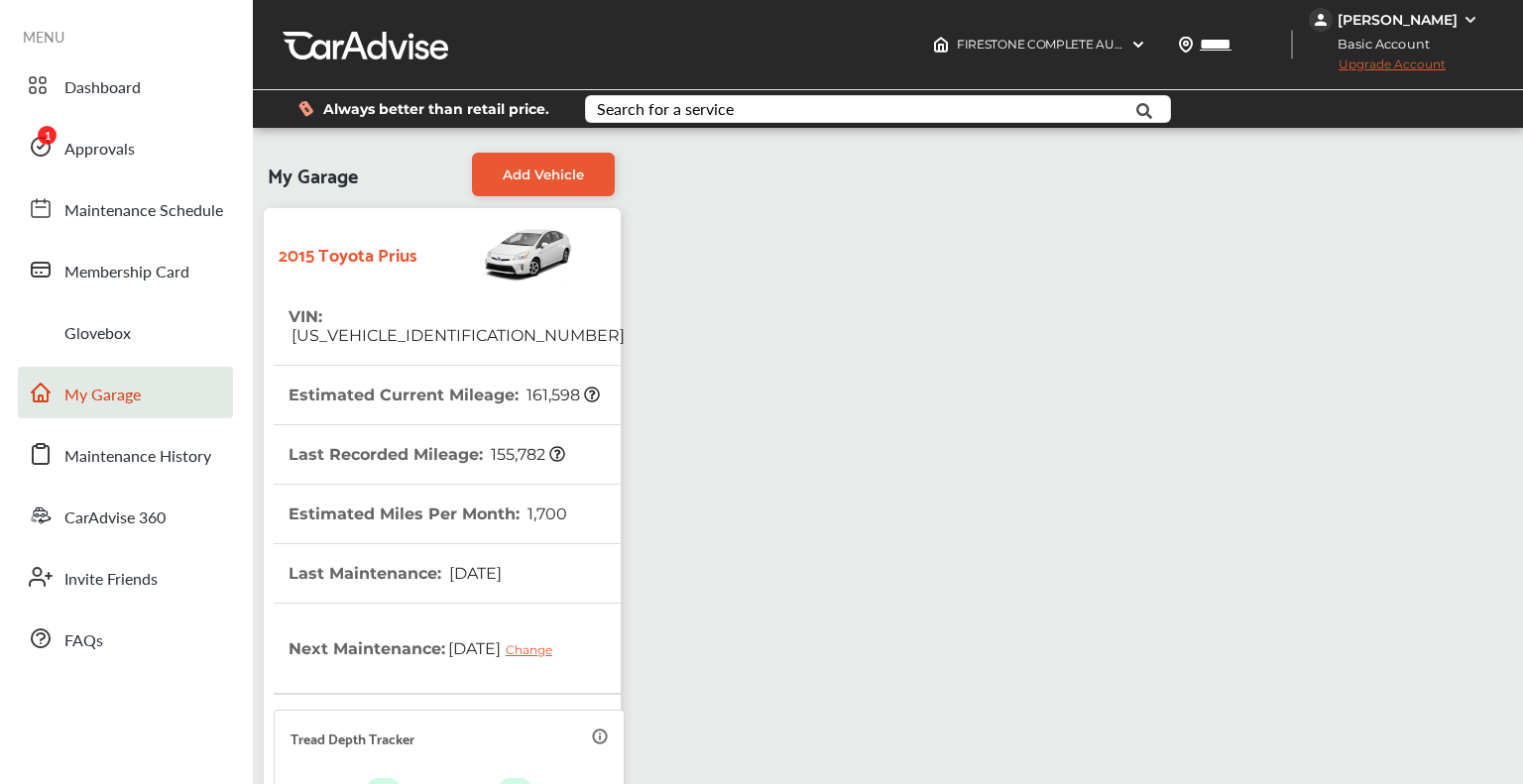 The image size is (1523, 784). Describe the element at coordinates (437, 109) in the screenshot. I see `span: Always better than retail price.` at that location.